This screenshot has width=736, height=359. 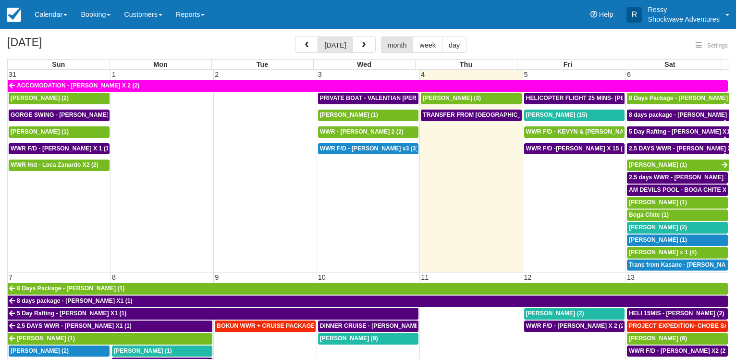 I want to click on button: month, so click(x=397, y=45).